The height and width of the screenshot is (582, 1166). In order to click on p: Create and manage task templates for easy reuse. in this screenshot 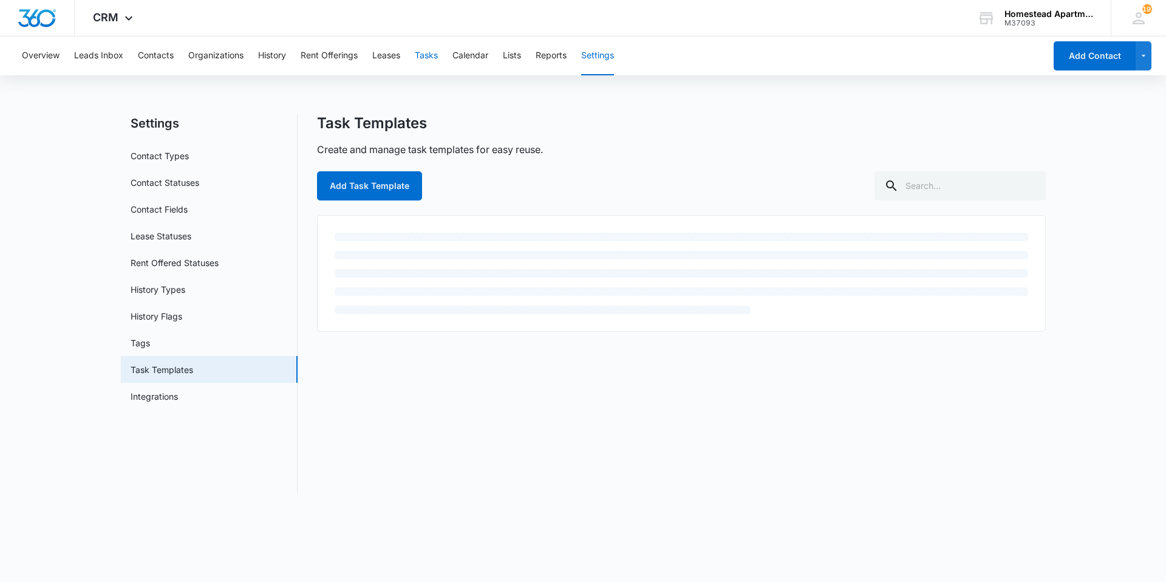, I will do `click(430, 149)`.